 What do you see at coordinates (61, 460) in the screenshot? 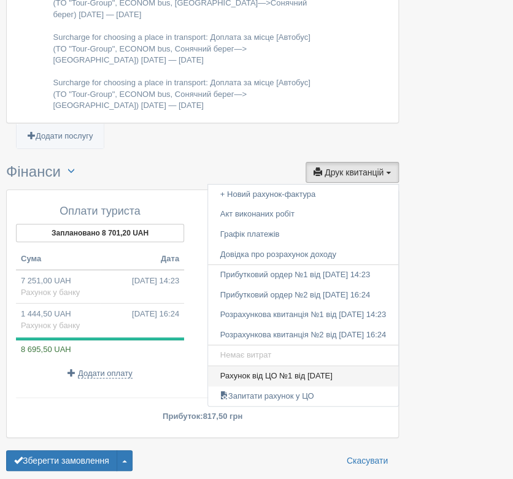
I see `button: Зберегти замовлення` at bounding box center [61, 460].